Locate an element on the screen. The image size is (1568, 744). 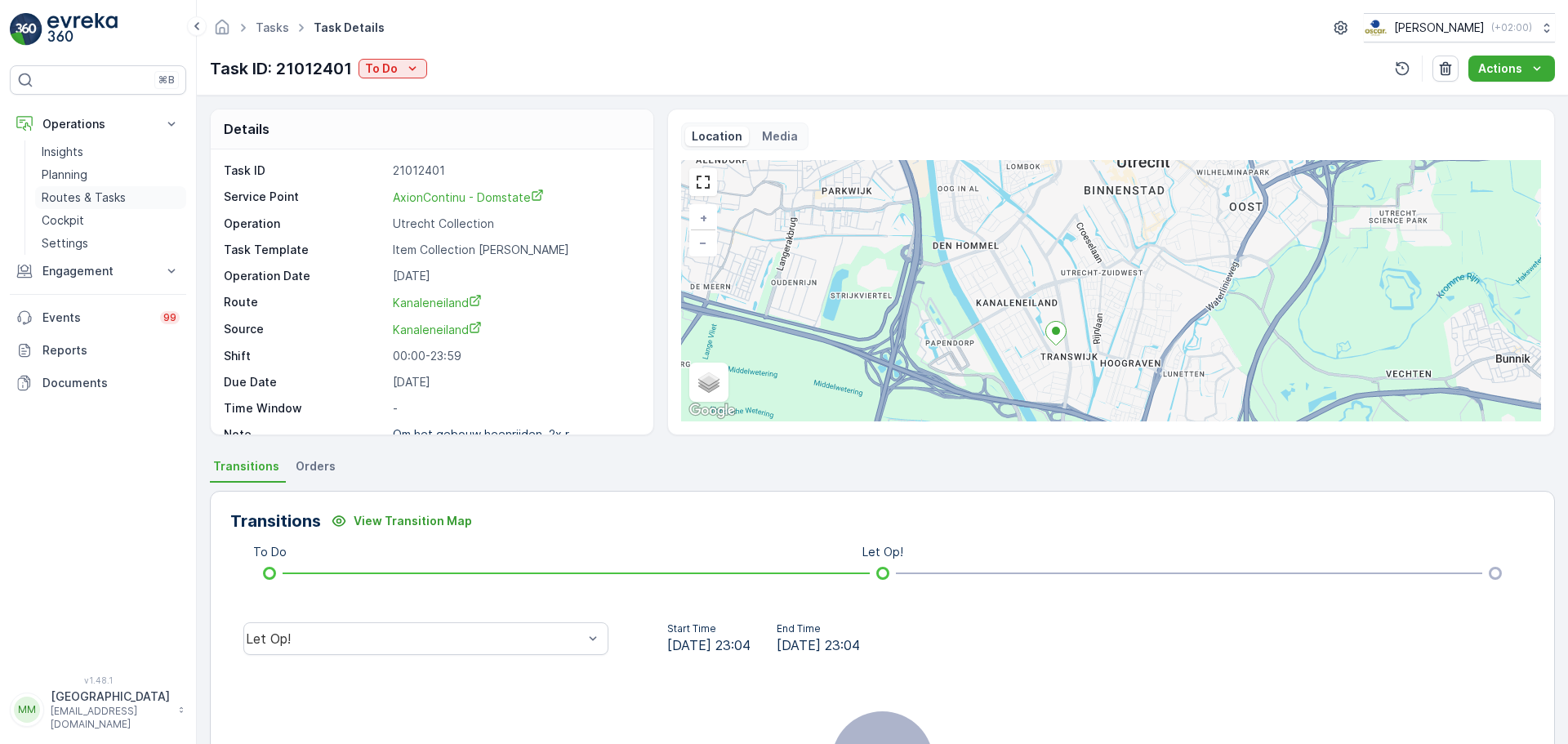
button: To Do is located at coordinates (393, 69).